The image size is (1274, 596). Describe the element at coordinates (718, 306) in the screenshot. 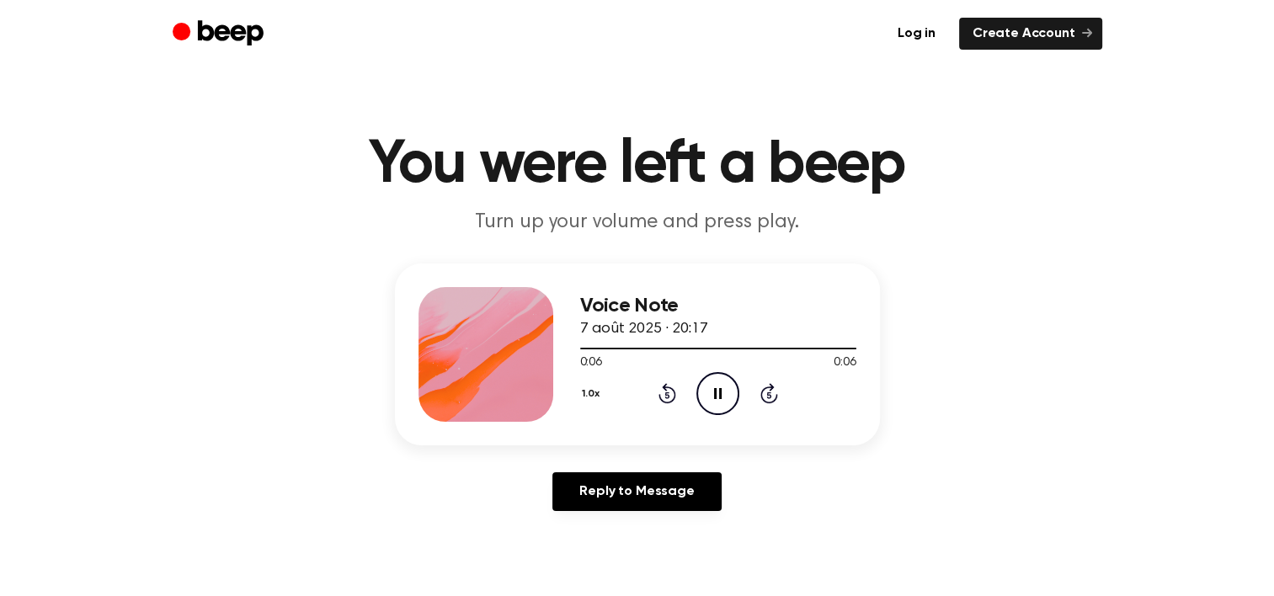

I see `h3: Voice Note` at that location.